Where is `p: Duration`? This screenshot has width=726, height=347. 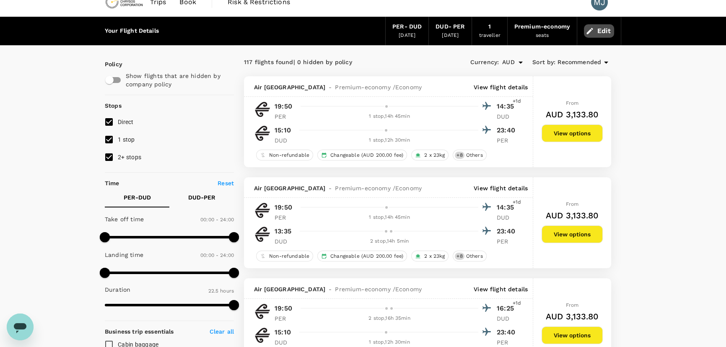 p: Duration is located at coordinates (117, 290).